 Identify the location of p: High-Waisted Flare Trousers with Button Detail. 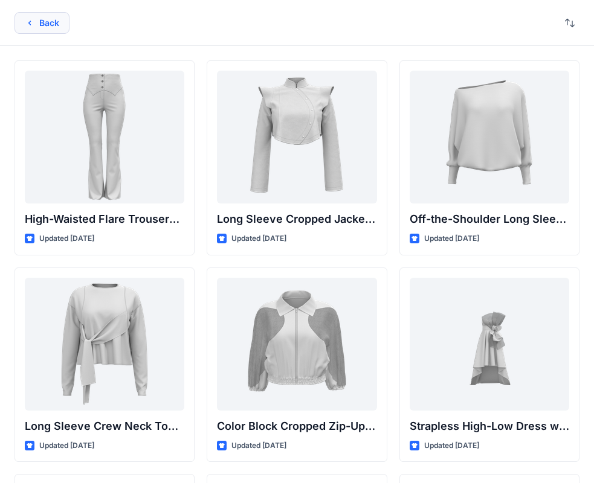
(104, 219).